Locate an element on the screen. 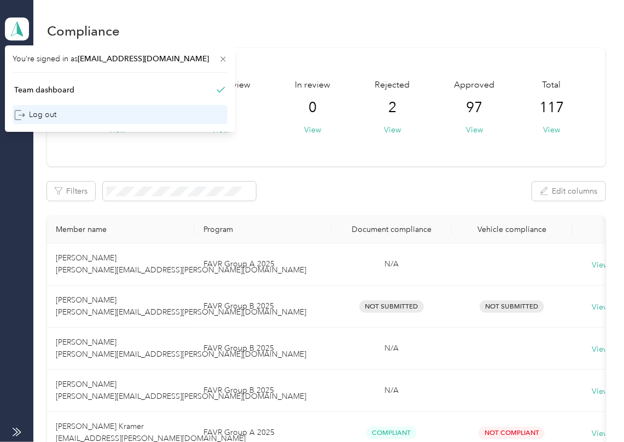 The height and width of the screenshot is (442, 624). span: In review is located at coordinates (312, 85).